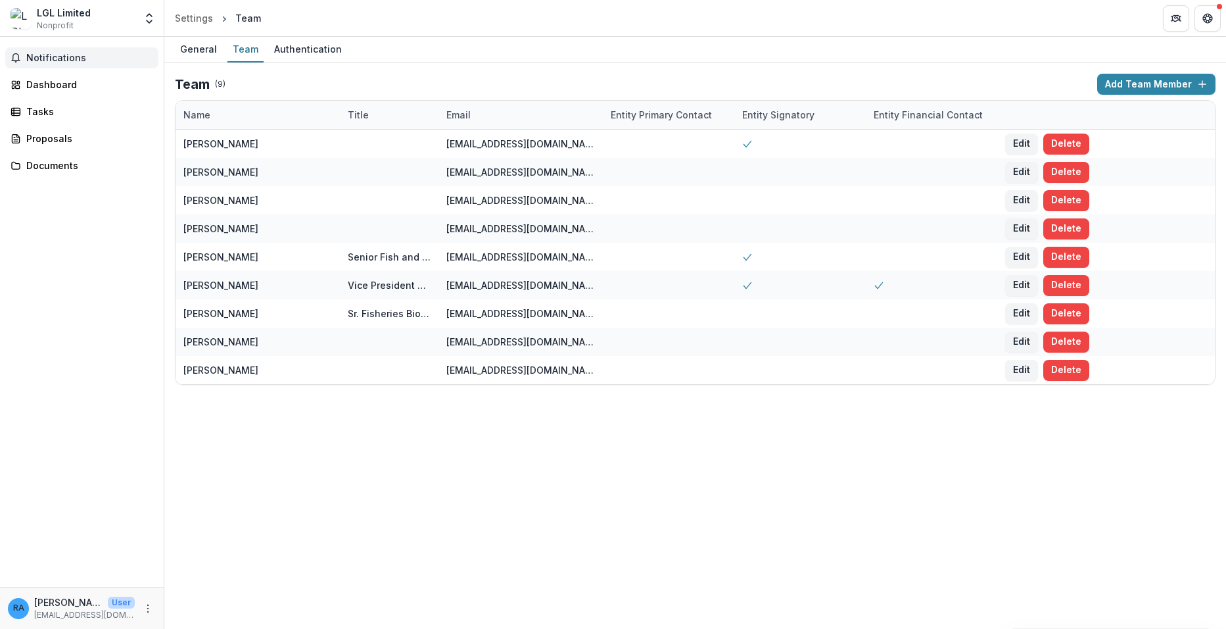  I want to click on span: Notifications, so click(89, 58).